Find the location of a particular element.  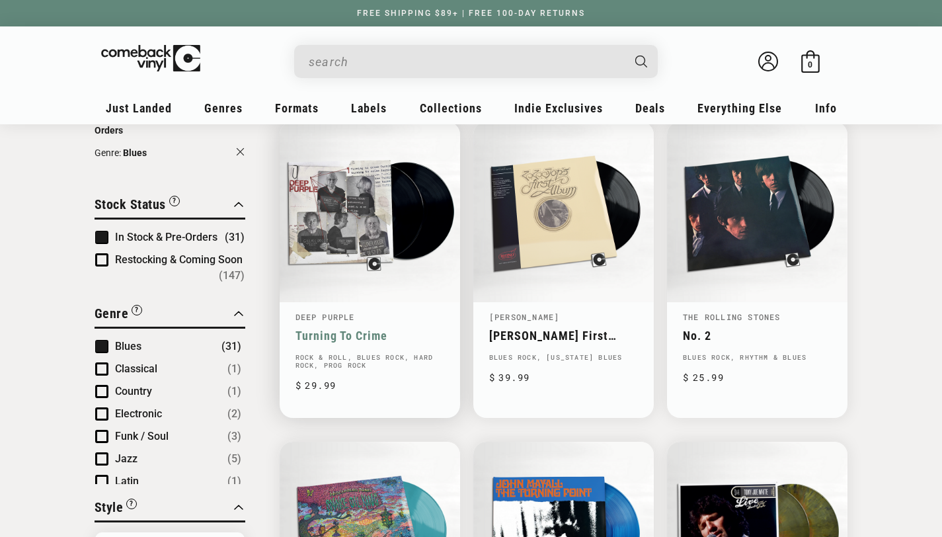

span: Genres is located at coordinates (223, 108).